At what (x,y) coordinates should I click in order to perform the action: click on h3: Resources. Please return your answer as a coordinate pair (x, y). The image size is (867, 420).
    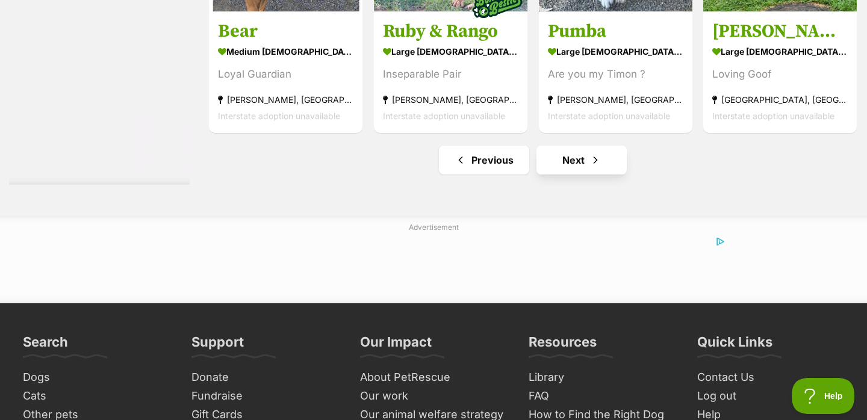
    Looking at the image, I should click on (562, 345).